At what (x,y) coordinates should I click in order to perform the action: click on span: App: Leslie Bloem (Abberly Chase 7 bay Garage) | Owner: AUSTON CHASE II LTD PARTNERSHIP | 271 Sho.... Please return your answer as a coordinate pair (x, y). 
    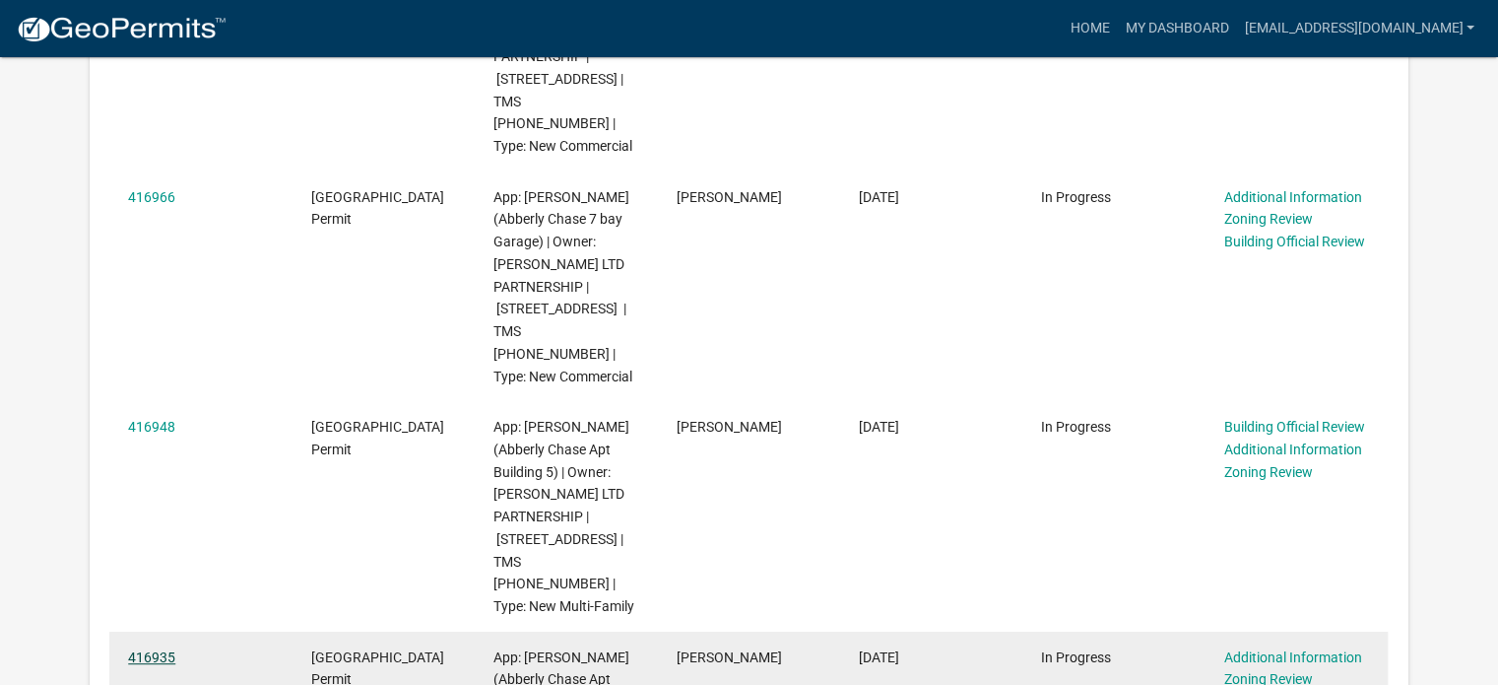
    Looking at the image, I should click on (562, 287).